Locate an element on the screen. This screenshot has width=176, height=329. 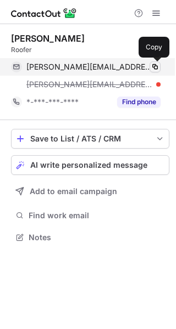
span: Find work email is located at coordinates (97, 216).